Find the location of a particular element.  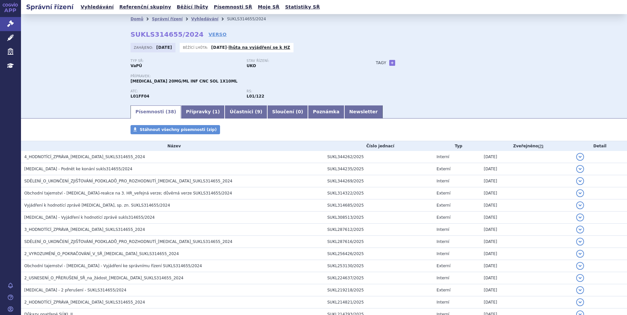

h2: Správní řízení is located at coordinates (50, 7).